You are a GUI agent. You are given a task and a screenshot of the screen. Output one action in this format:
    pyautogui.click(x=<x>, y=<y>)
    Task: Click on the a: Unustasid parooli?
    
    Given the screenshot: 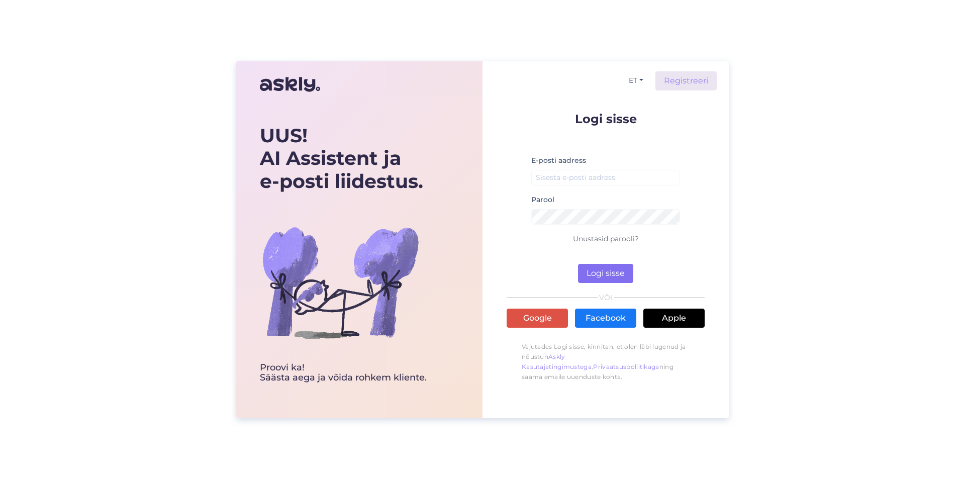 What is the action you would take?
    pyautogui.click(x=606, y=239)
    